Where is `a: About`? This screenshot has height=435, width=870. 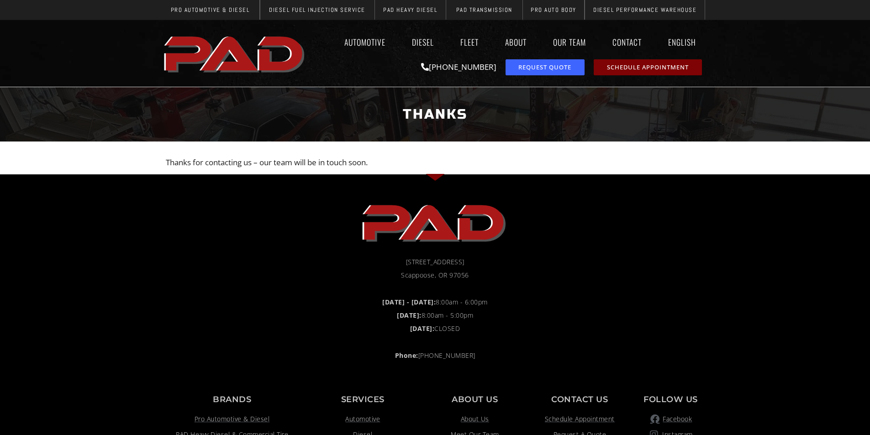
a: About is located at coordinates (516, 42).